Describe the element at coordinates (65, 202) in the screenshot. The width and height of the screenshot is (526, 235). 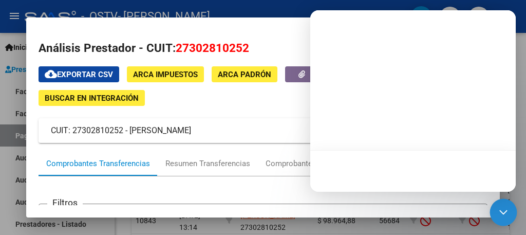
I see `h3: Filtros` at that location.